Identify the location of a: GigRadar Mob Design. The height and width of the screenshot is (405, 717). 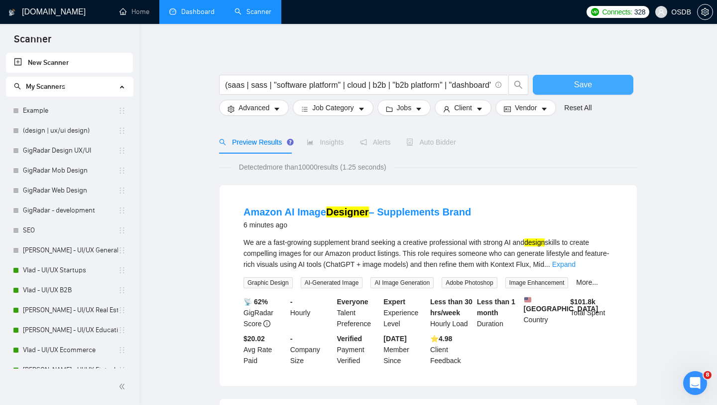
(70, 170).